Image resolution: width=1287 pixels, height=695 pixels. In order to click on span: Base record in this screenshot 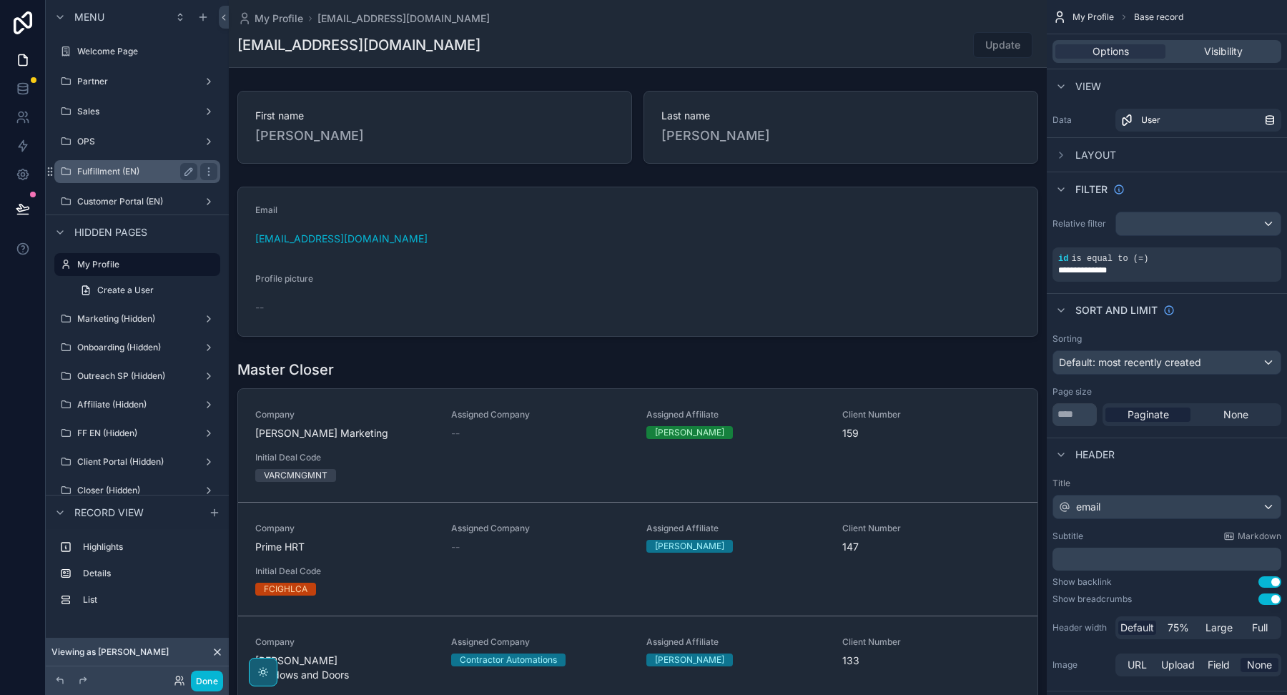, I will do `click(1158, 17)`.